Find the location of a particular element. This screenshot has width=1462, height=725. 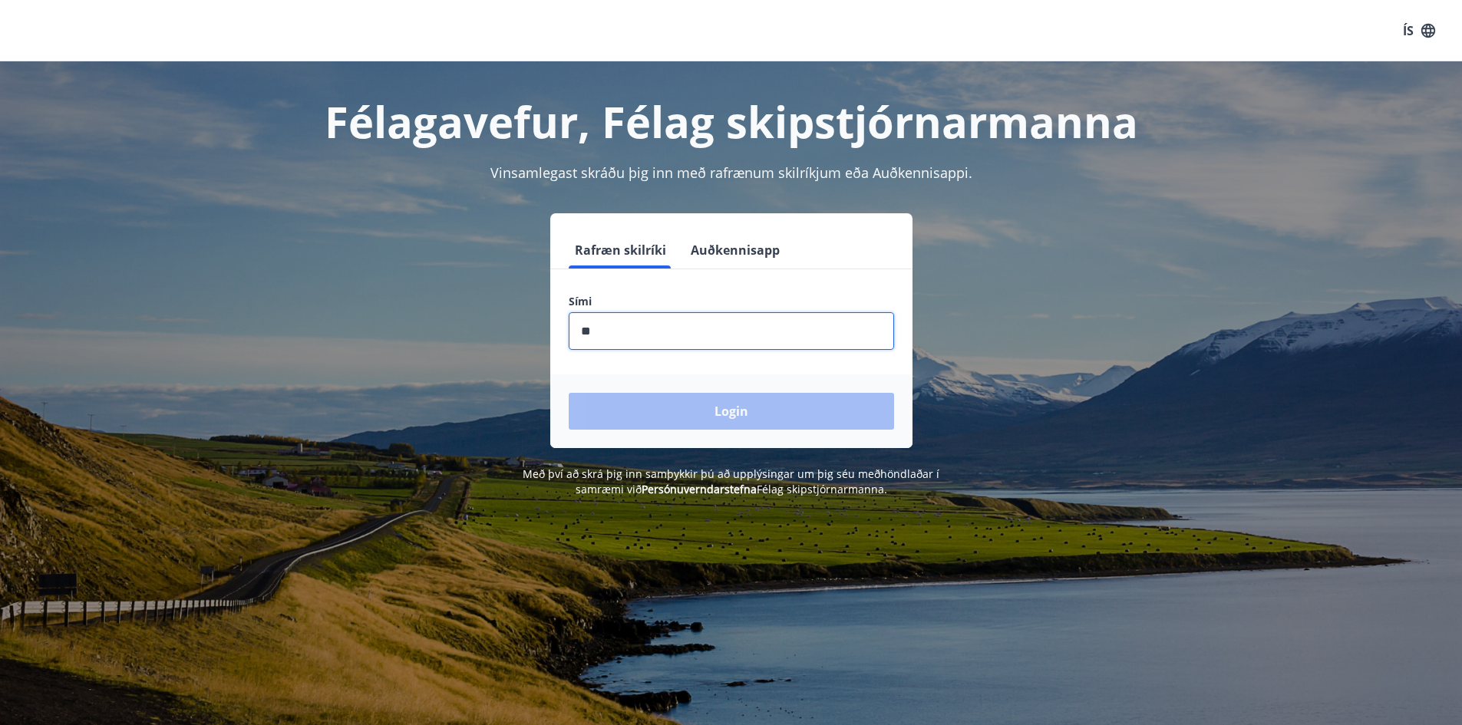

button: Rafræn skilríki is located at coordinates (620, 250).